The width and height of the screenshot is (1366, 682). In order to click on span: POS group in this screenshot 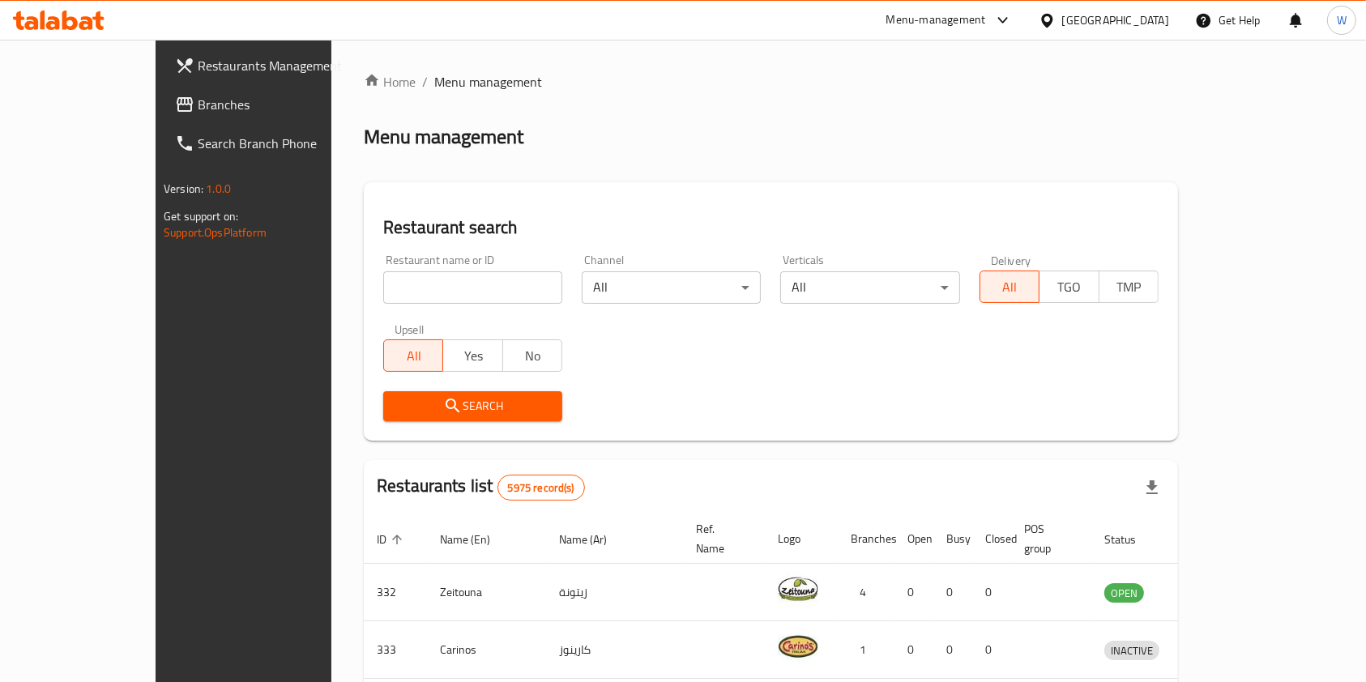, I will do `click(1048, 539)`.